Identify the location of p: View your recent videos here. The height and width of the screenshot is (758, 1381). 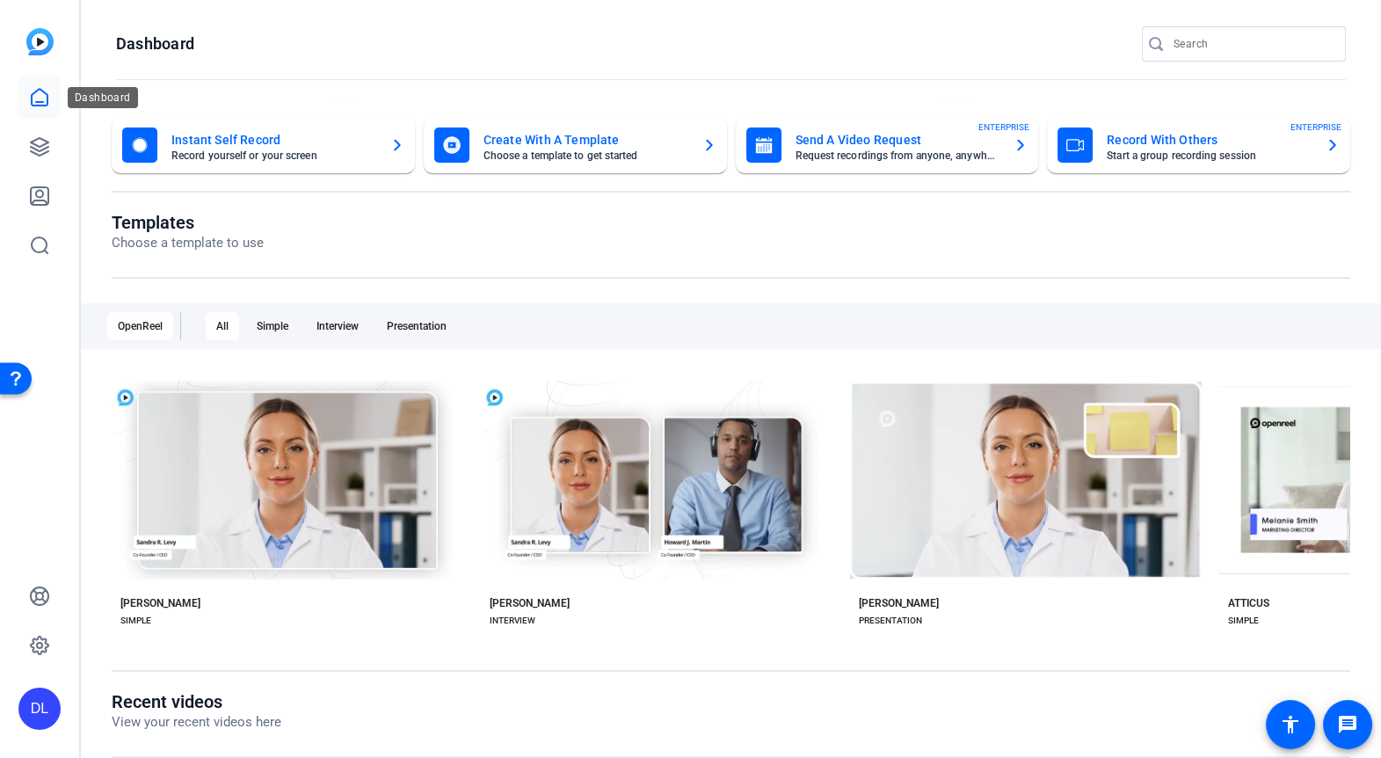
(196, 722).